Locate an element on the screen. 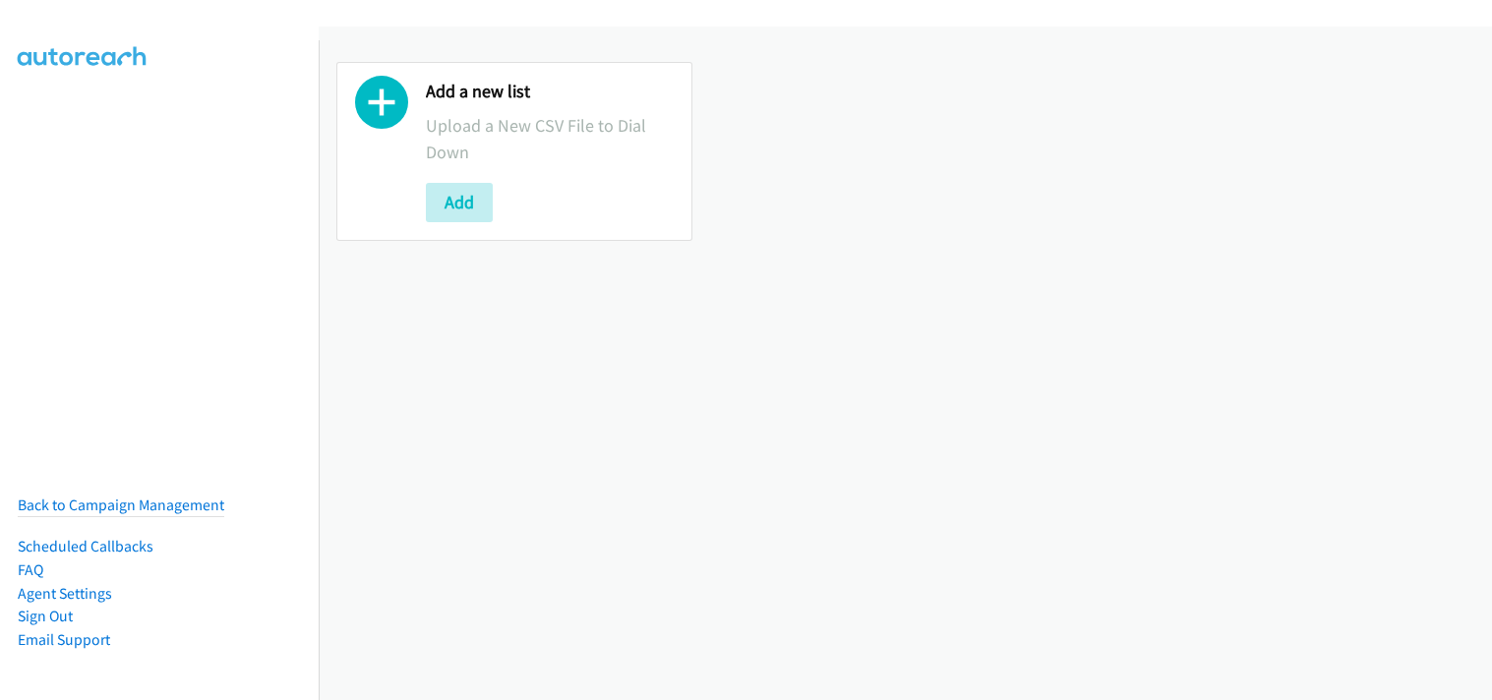 The height and width of the screenshot is (700, 1492). a: Scheduled Callbacks is located at coordinates (86, 546).